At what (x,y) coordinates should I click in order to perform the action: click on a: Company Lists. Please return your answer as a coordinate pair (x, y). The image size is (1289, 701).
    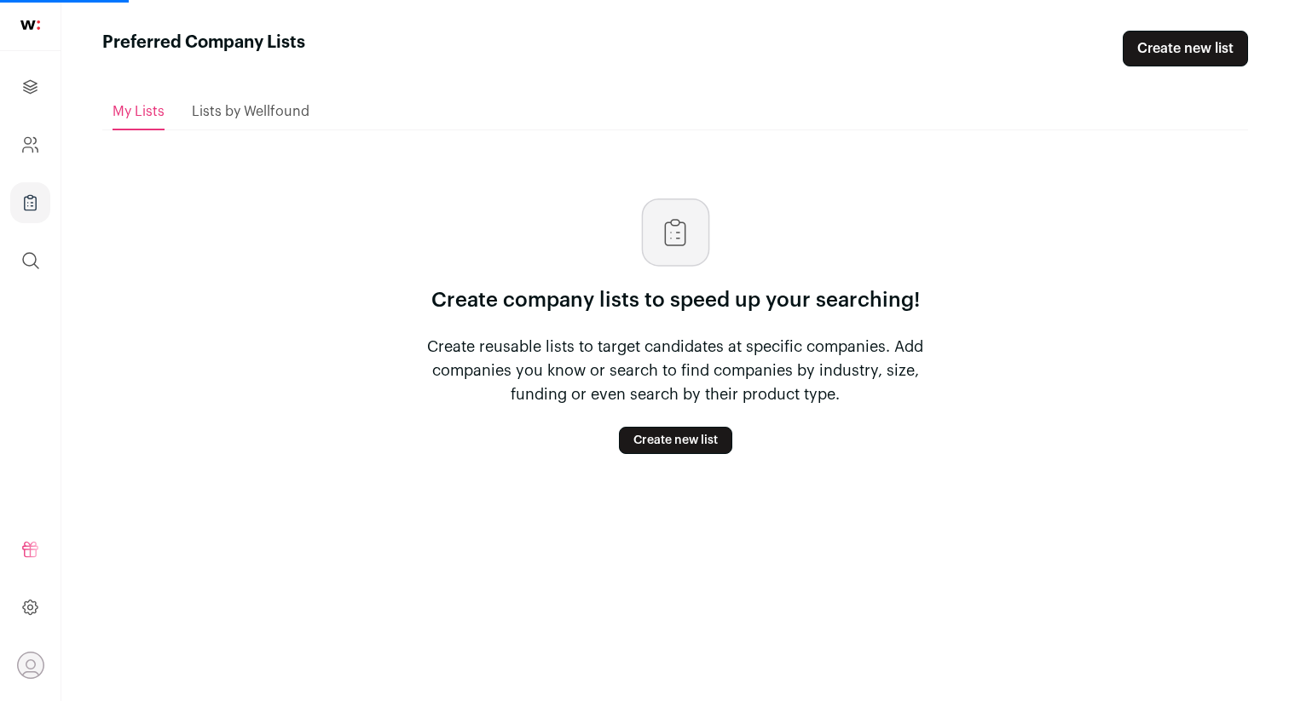
    Looking at the image, I should click on (30, 203).